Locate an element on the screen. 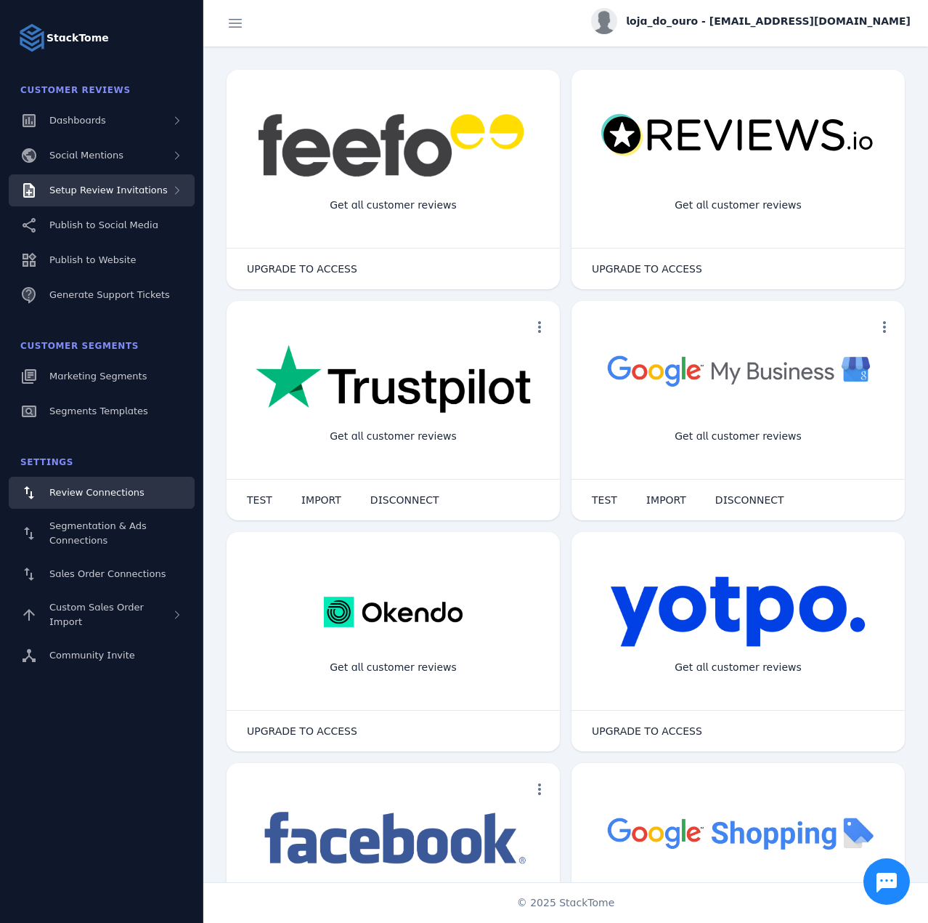 This screenshot has width=928, height=923. img: googlebusiness.png is located at coordinates (738, 370).